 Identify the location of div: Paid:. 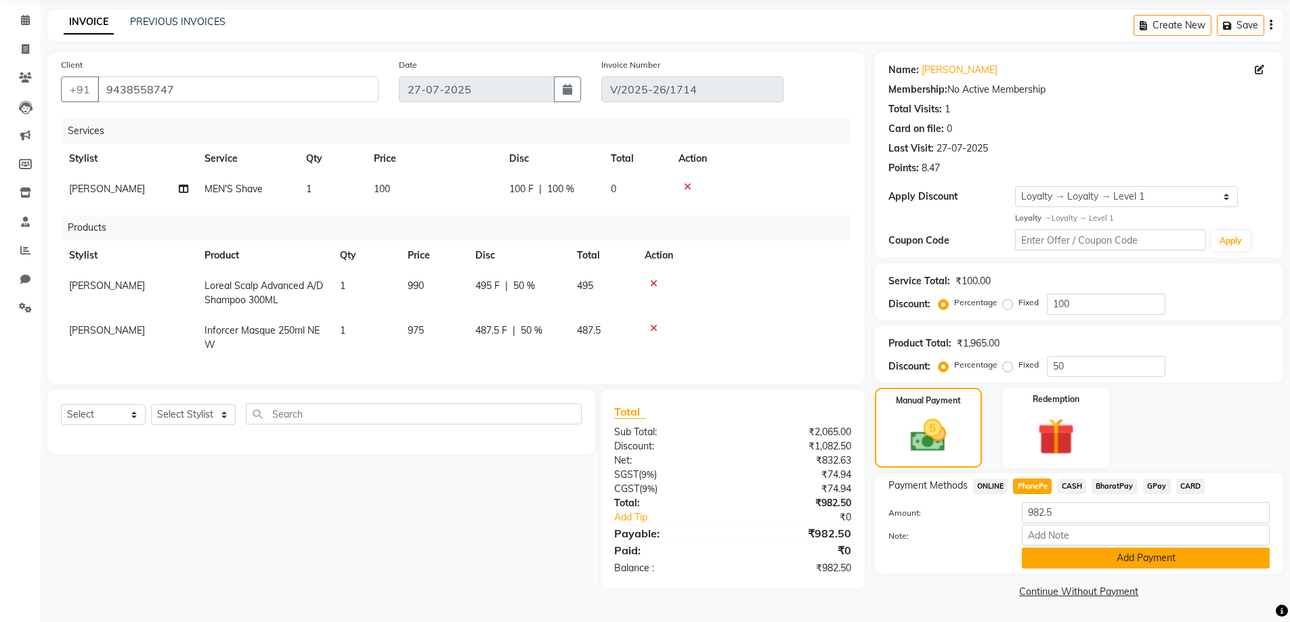
(668, 550).